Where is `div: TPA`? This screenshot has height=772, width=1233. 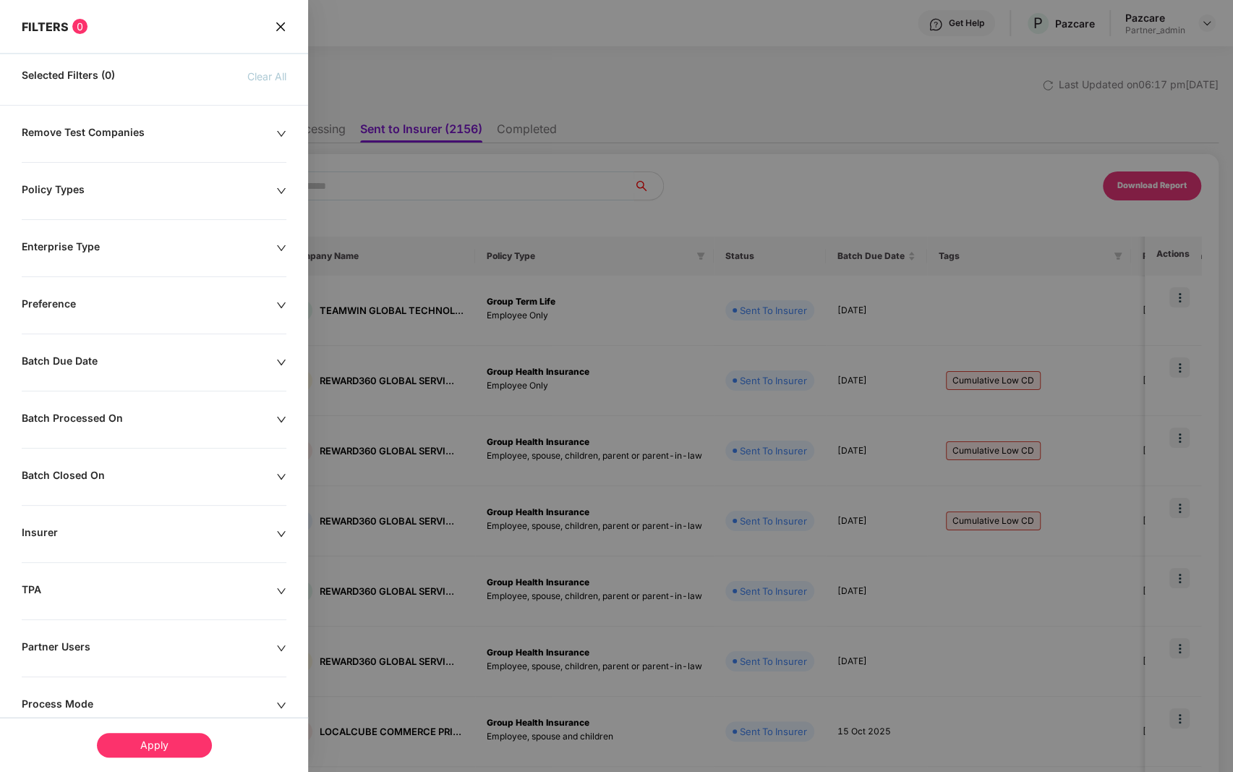 div: TPA is located at coordinates (149, 591).